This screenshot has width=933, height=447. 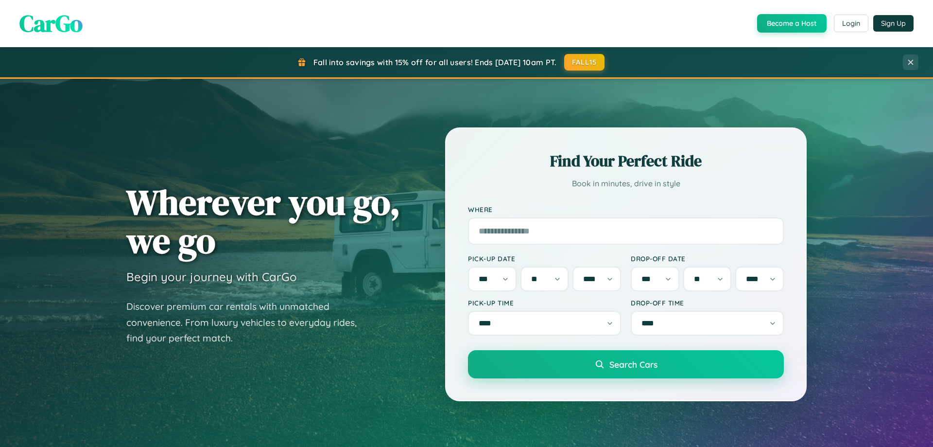 What do you see at coordinates (851, 23) in the screenshot?
I see `button: Login` at bounding box center [851, 23].